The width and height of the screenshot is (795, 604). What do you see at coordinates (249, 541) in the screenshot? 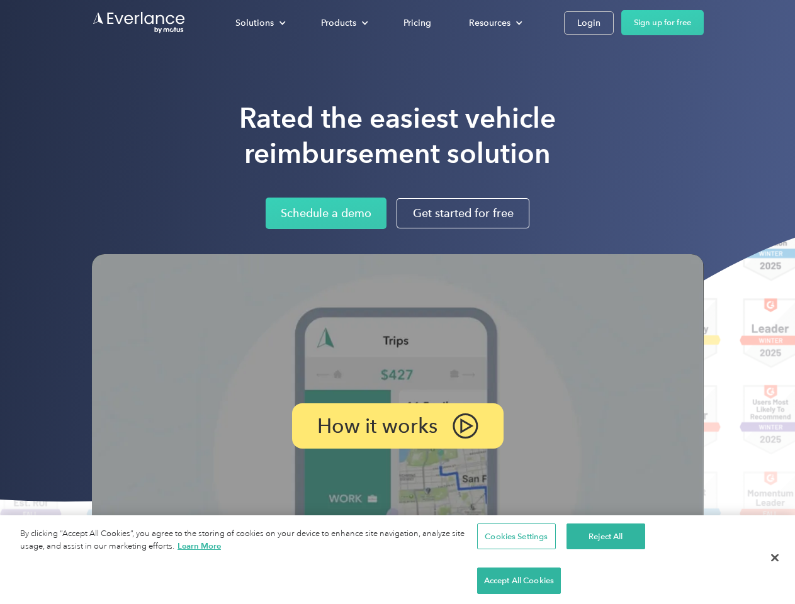
I see `div: By clicking “Accept All Cookies”, you agree to the storing of cookies on your device to enhance s...` at bounding box center [249, 541].